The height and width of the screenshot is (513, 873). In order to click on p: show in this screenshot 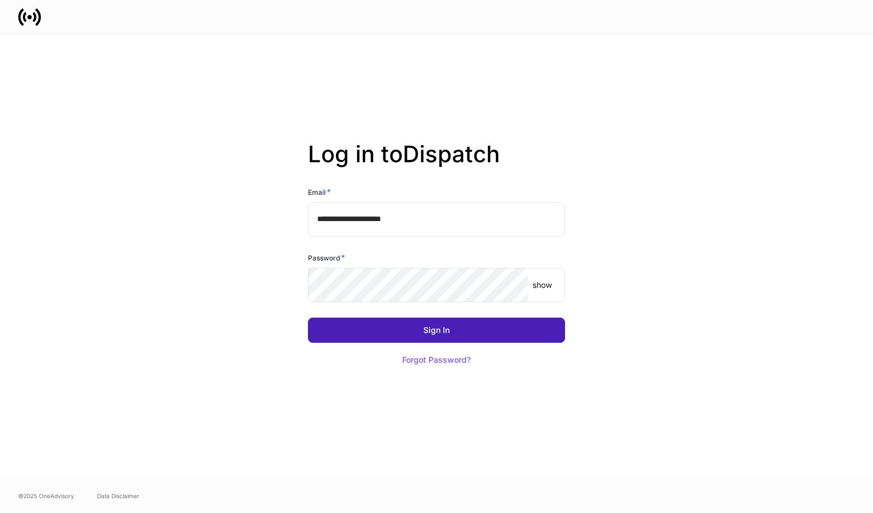, I will do `click(542, 285)`.